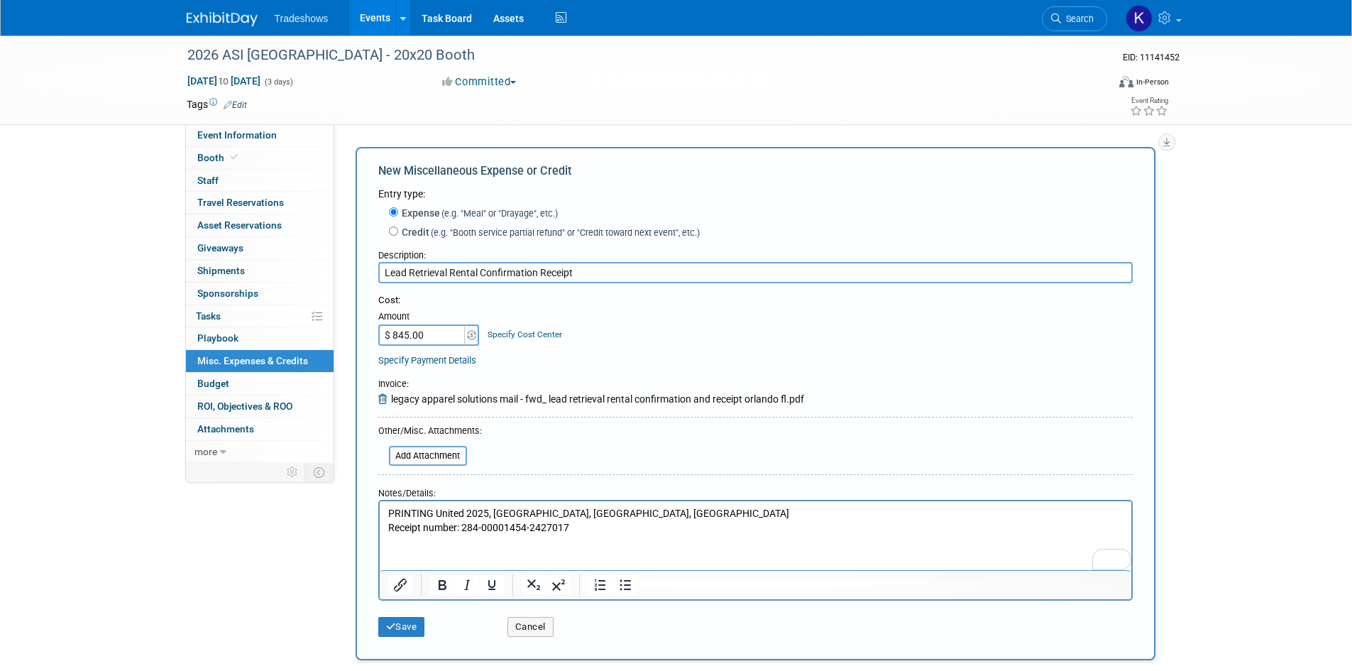 This screenshot has height=671, width=1352. I want to click on button: Save, so click(402, 627).